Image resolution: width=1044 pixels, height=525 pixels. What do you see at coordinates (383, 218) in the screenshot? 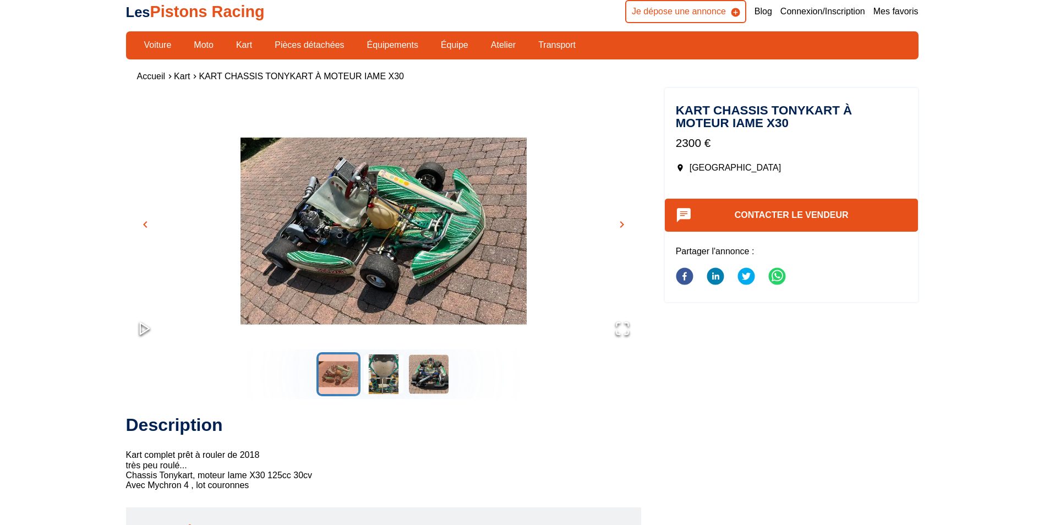
I see `div: Go to Slide 1` at bounding box center [383, 218].